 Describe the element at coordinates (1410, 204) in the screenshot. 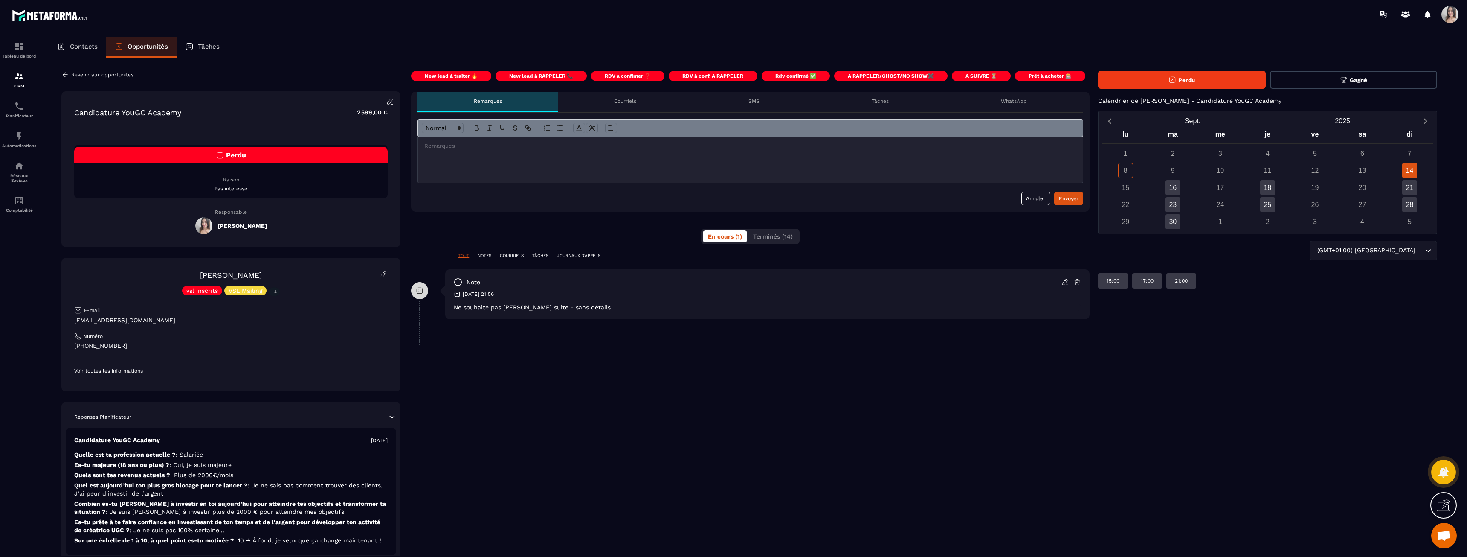

I see `div: 28` at that location.